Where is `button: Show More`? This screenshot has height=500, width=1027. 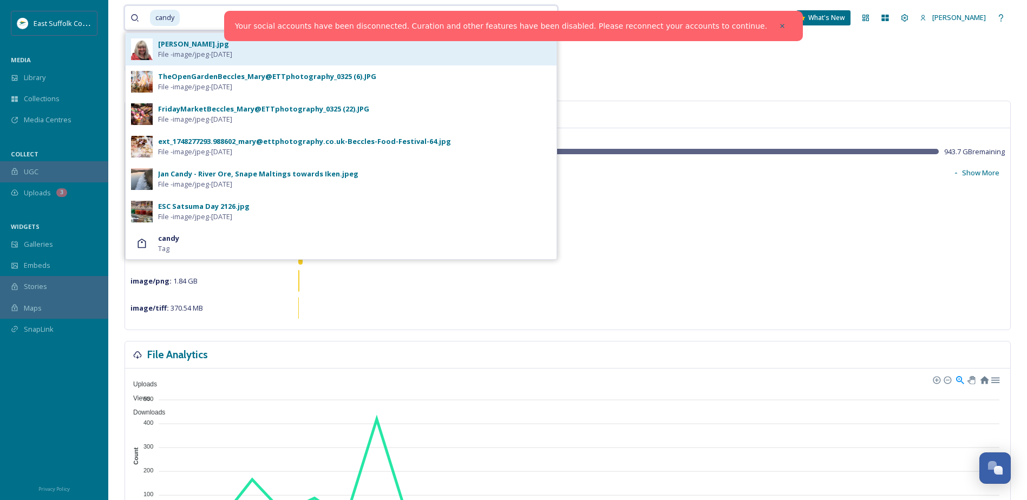 button: Show More is located at coordinates (976, 173).